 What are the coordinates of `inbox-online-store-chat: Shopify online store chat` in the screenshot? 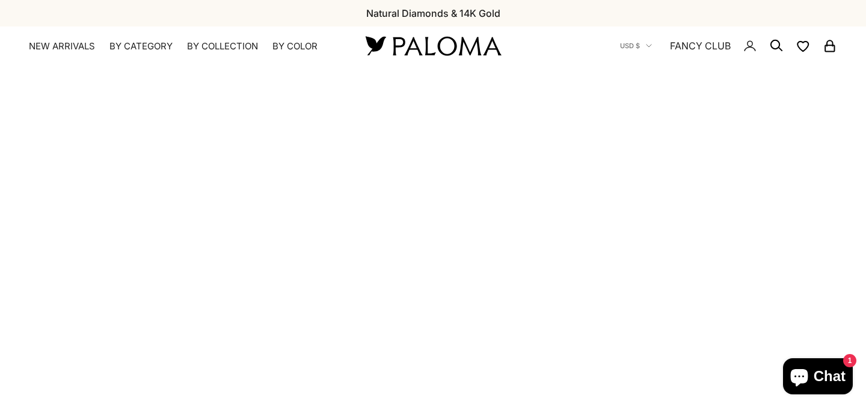 It's located at (818, 377).